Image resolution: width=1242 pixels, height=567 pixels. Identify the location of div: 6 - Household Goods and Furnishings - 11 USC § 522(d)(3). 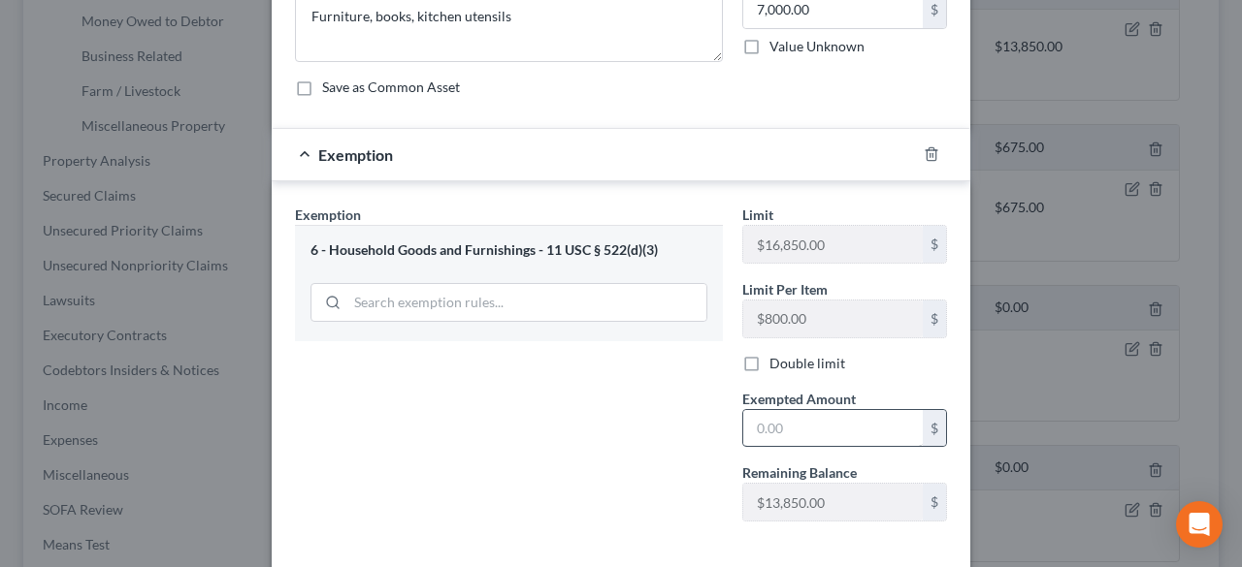
(508, 250).